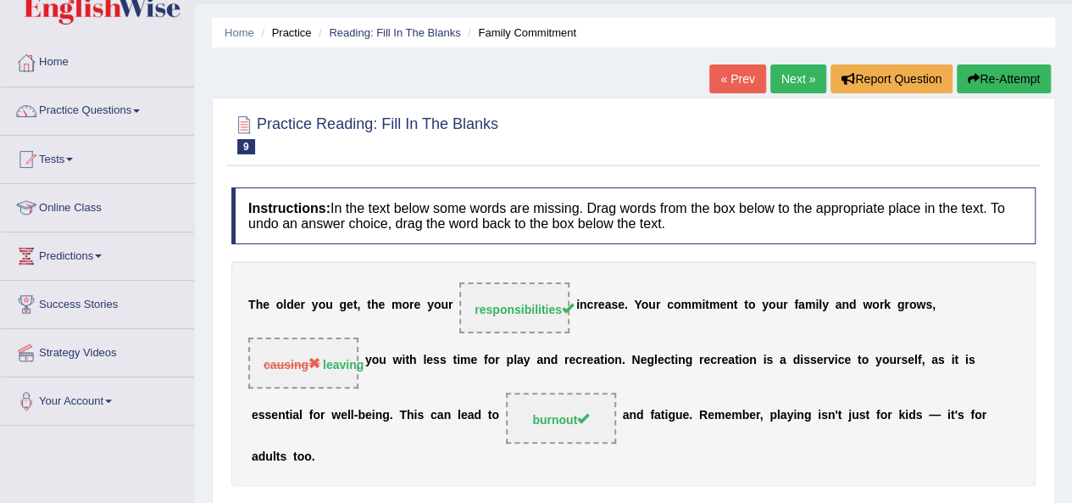 This screenshot has height=503, width=1072. What do you see at coordinates (850, 415) in the screenshot?
I see `b: j` at bounding box center [850, 415].